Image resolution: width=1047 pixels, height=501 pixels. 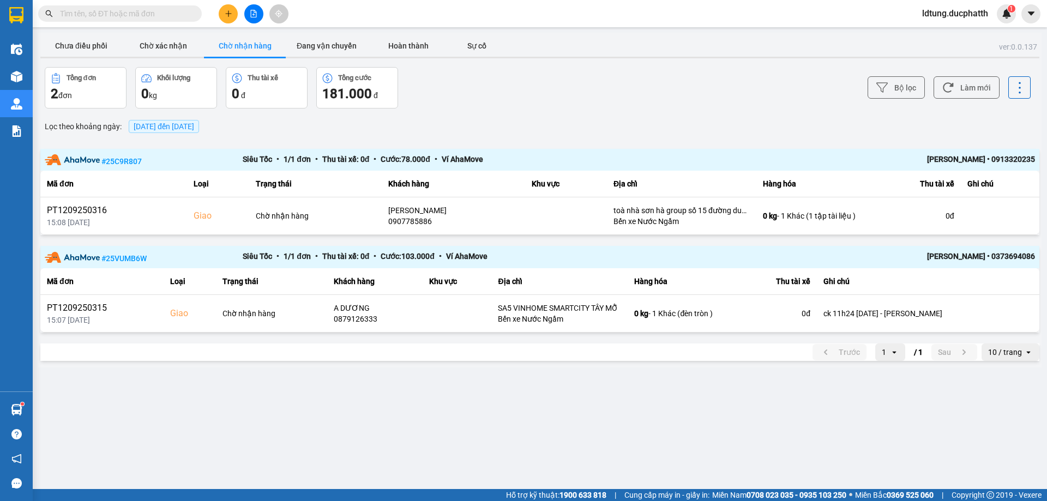 I want to click on div: toà nhà sơn hà group số 15 đường duy tân dịch vọng hậu, so click(x=681, y=210).